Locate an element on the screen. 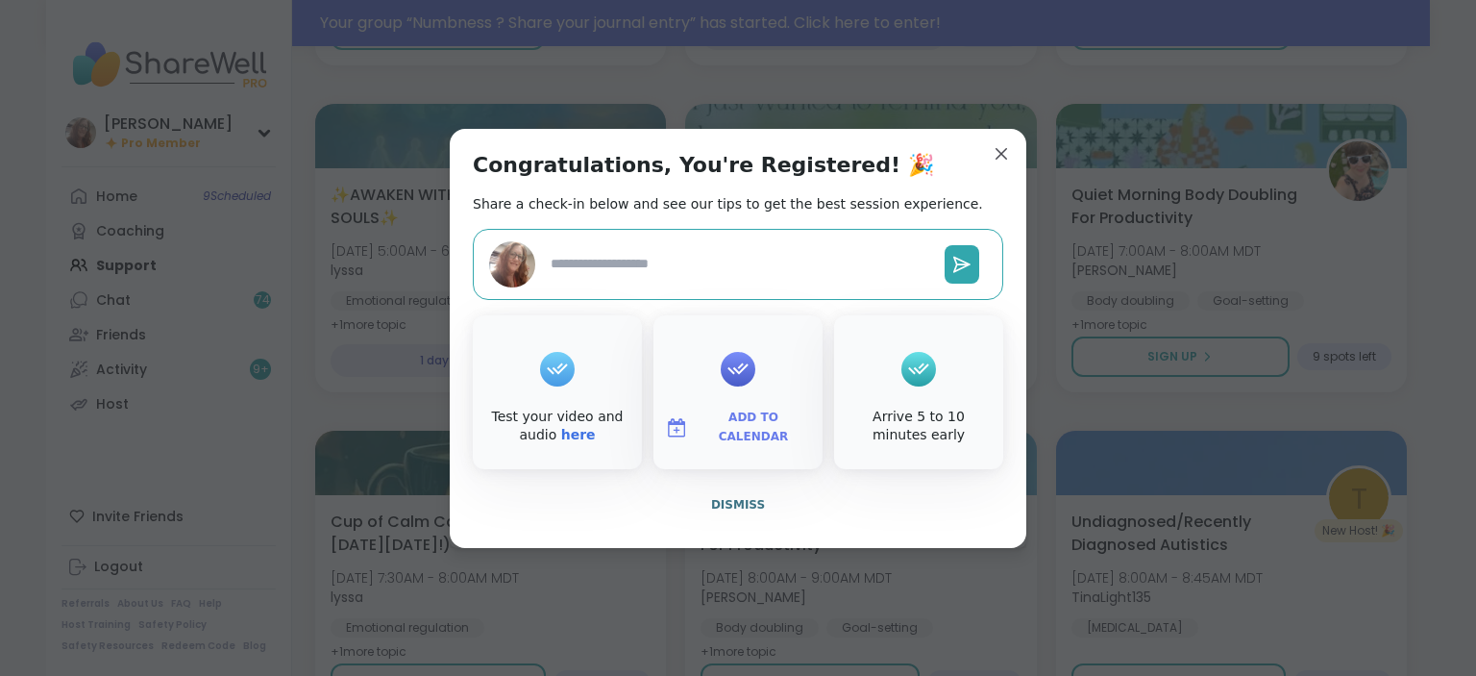 This screenshot has height=676, width=1476. span: Add to Calendar is located at coordinates (753, 427).